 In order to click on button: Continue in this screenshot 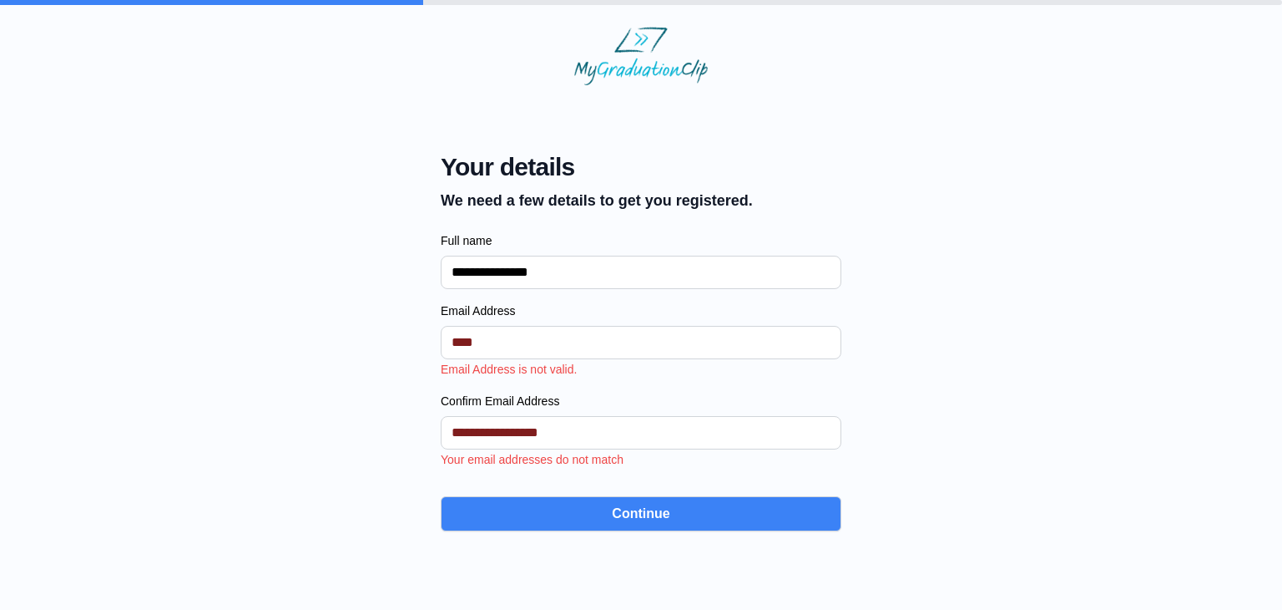, I will do `click(641, 513)`.